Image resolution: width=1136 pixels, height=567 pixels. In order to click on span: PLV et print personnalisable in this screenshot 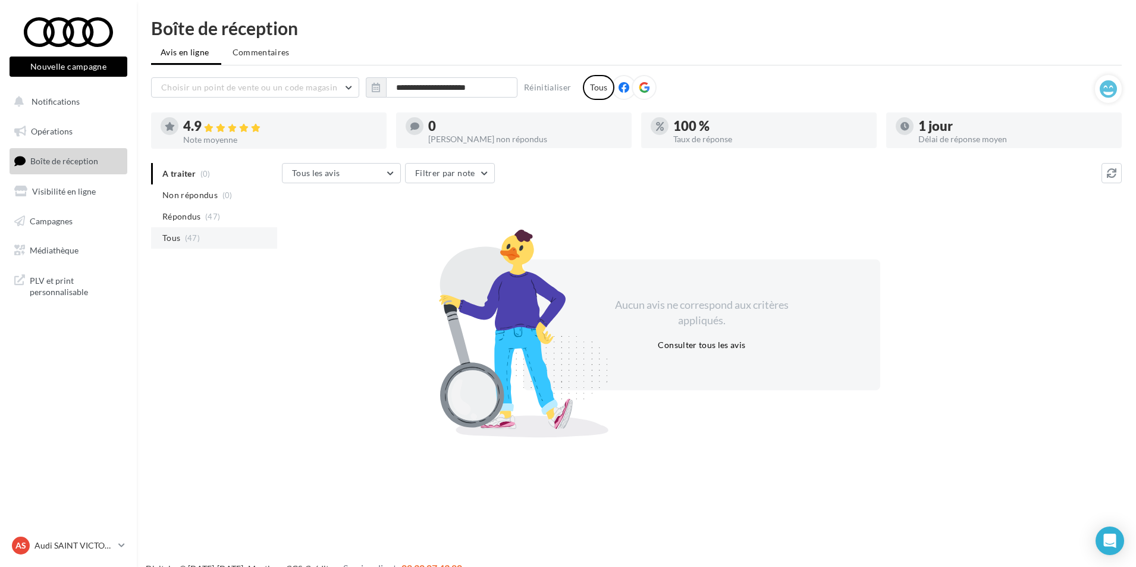, I will do `click(76, 285)`.